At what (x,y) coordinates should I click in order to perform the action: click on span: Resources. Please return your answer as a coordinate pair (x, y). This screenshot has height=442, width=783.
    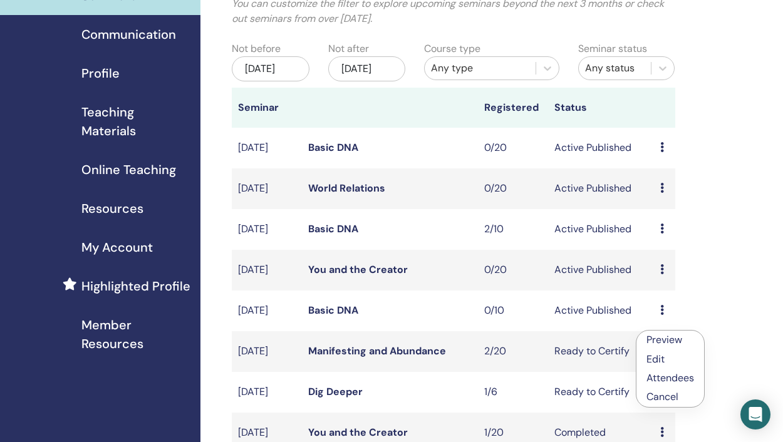
    Looking at the image, I should click on (112, 209).